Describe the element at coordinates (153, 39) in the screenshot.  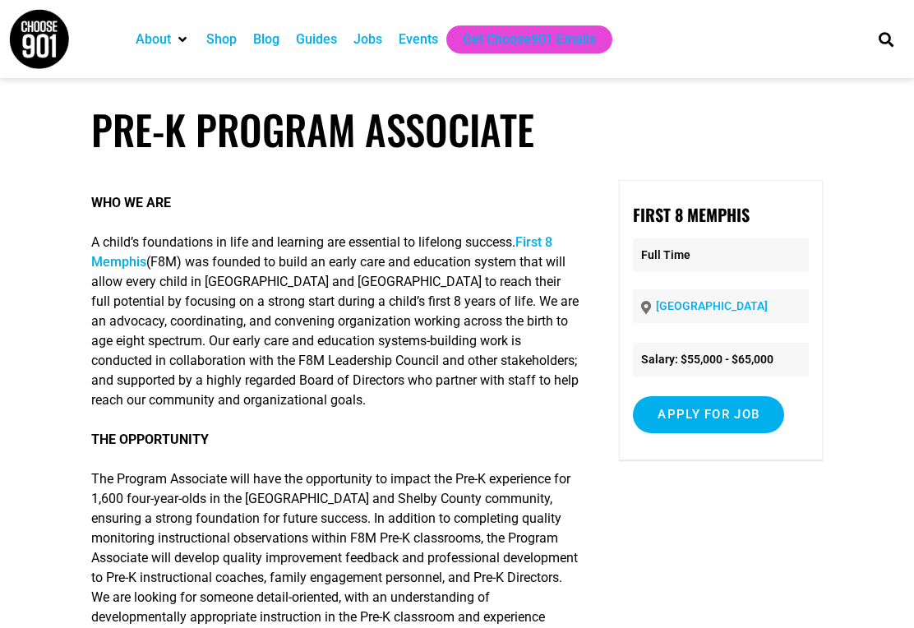
I see `a: About` at that location.